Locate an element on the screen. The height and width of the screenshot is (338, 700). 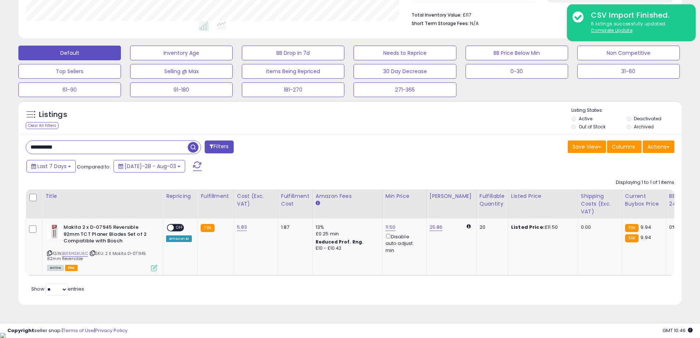
div: Amazon Fees is located at coordinates (347, 196).